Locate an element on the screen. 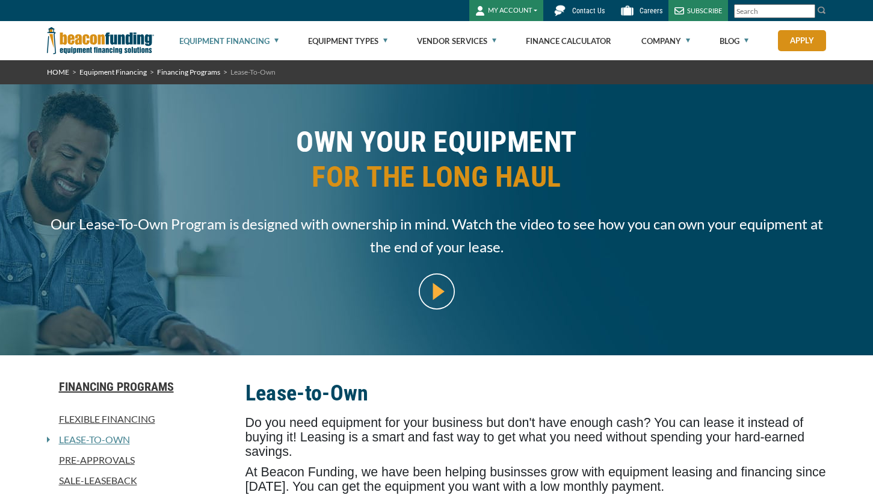  a: Finance Calculator is located at coordinates (569, 41).